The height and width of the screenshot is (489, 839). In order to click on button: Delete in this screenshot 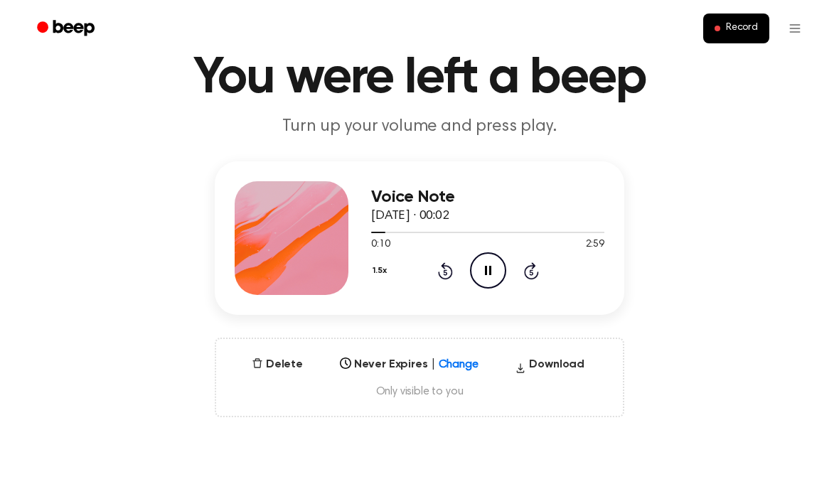, I will do `click(277, 365)`.